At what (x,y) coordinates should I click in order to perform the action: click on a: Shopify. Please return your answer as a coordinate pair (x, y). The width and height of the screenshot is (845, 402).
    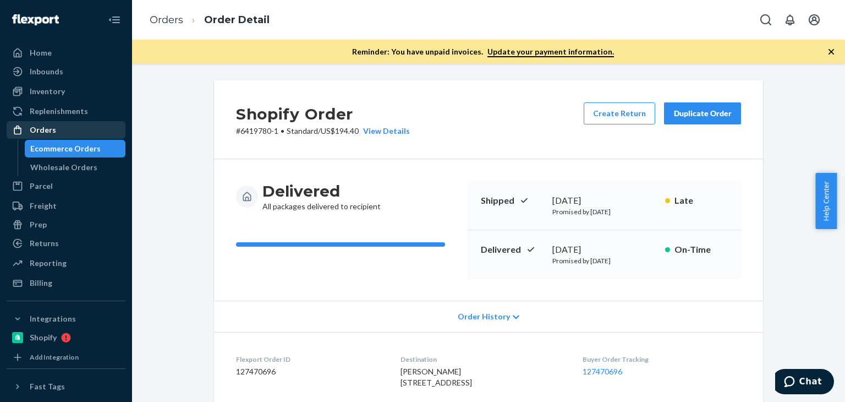
    Looking at the image, I should click on (66, 337).